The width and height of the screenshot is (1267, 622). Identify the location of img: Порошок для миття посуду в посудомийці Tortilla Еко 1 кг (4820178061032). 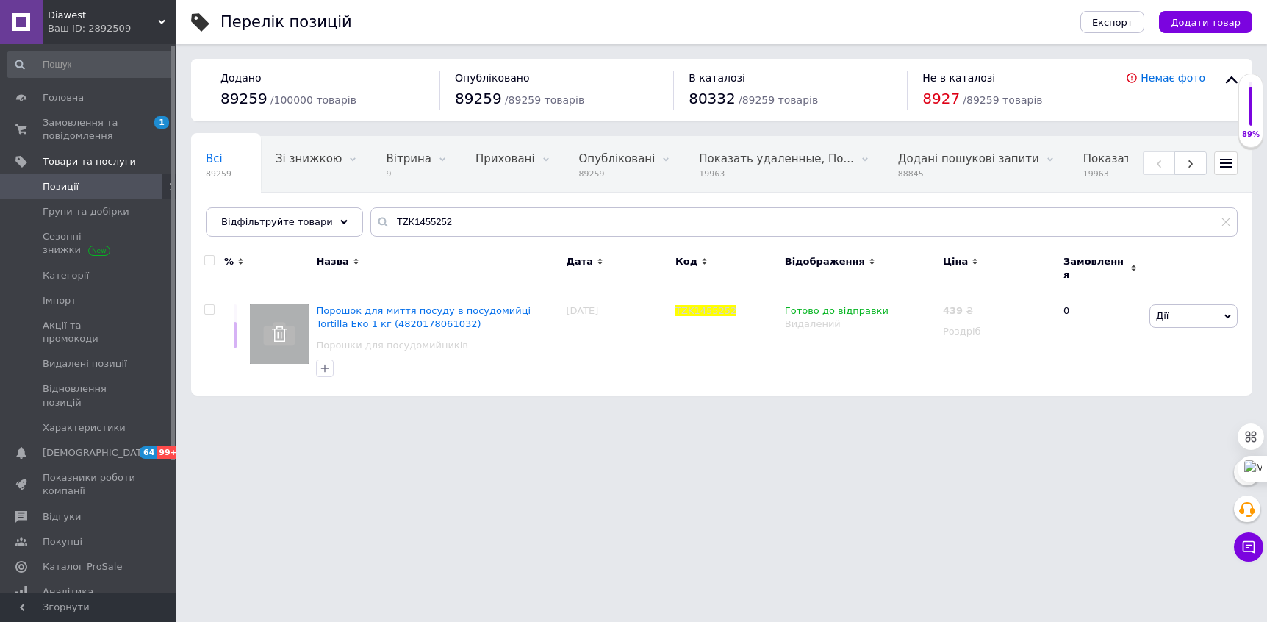
(279, 334).